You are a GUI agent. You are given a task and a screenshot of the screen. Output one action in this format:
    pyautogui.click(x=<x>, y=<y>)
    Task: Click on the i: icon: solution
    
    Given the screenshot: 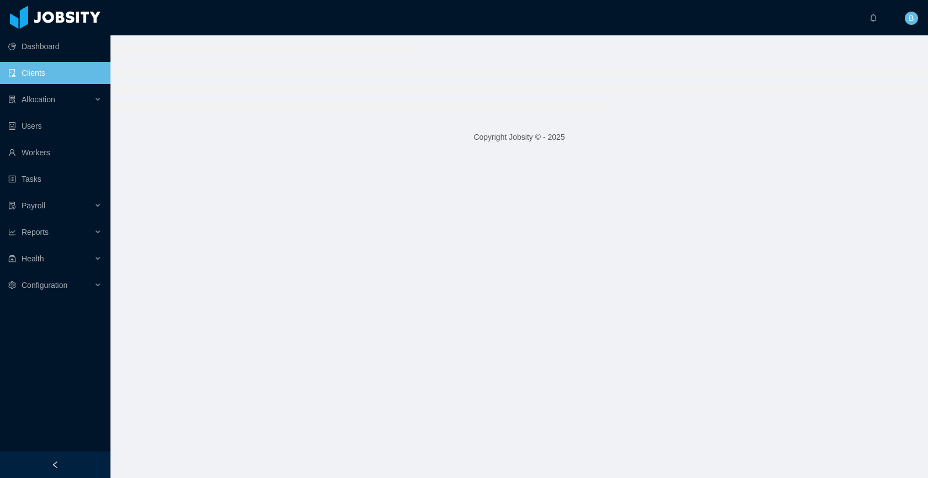 What is the action you would take?
    pyautogui.click(x=12, y=99)
    